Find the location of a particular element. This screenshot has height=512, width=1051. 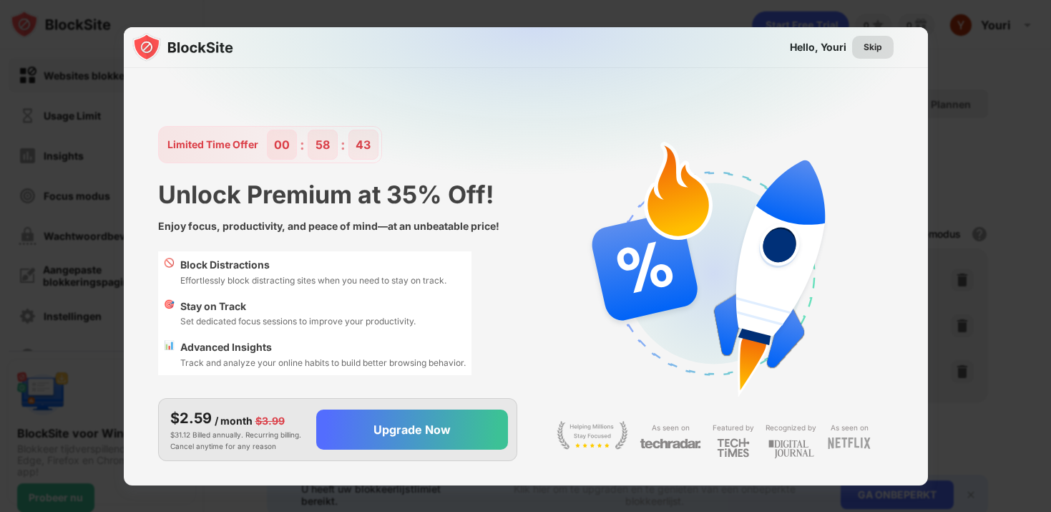

img: light-netflix.svg is located at coordinates (850, 443).